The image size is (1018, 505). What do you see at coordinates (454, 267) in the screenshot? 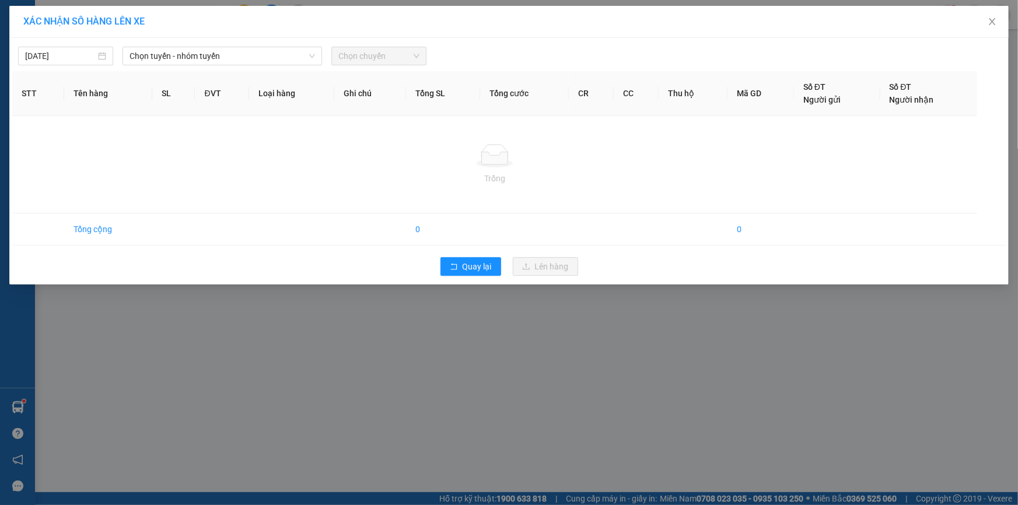
I see `span: rollback` at bounding box center [454, 267].